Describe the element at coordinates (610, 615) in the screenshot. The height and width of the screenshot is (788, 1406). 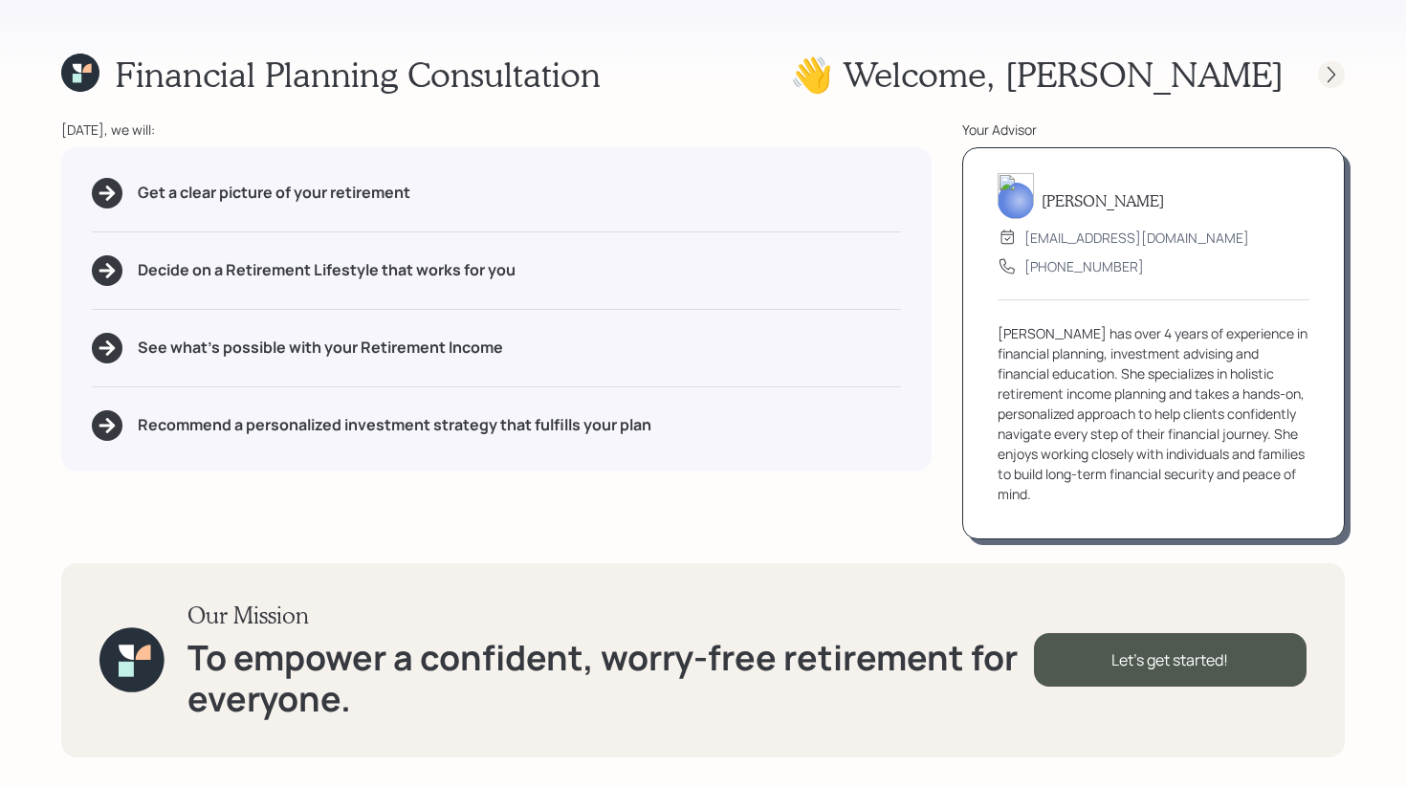
I see `h3: Our Mission` at that location.